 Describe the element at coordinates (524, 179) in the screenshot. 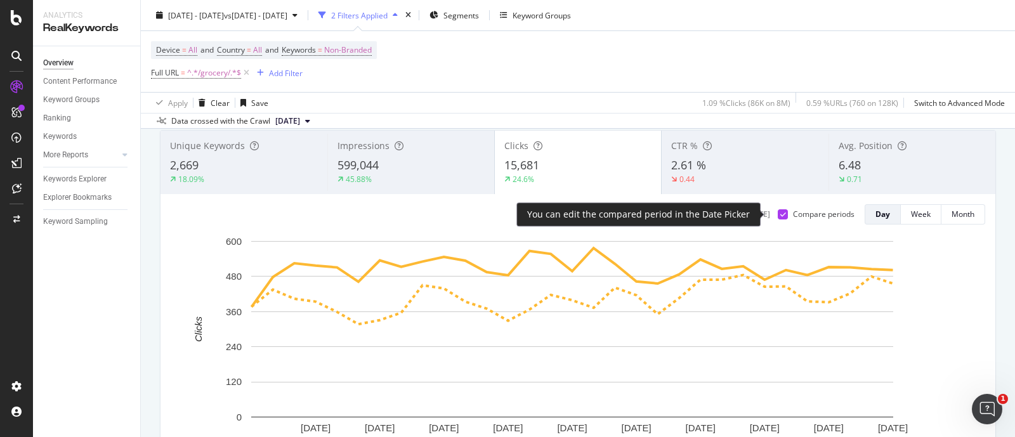

I see `div: 24.6%` at that location.